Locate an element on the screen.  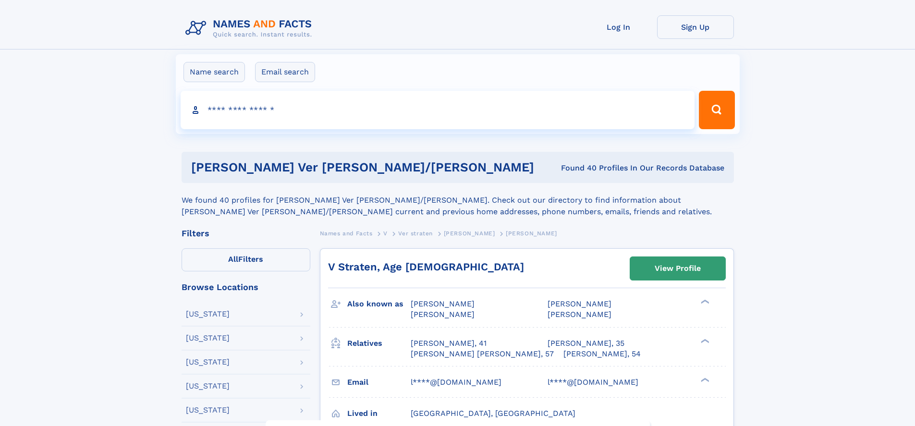
a: Log In is located at coordinates (619, 27).